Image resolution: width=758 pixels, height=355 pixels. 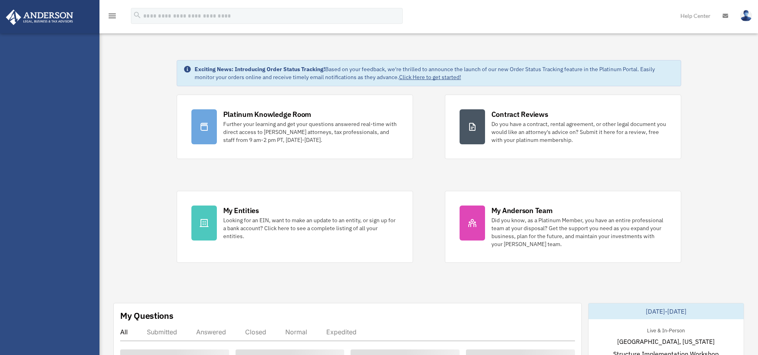 What do you see at coordinates (311, 228) in the screenshot?
I see `div: Looking for an EIN, want to make an update to an entity, or sign up for a bank account? Click her...` at bounding box center [311, 228].